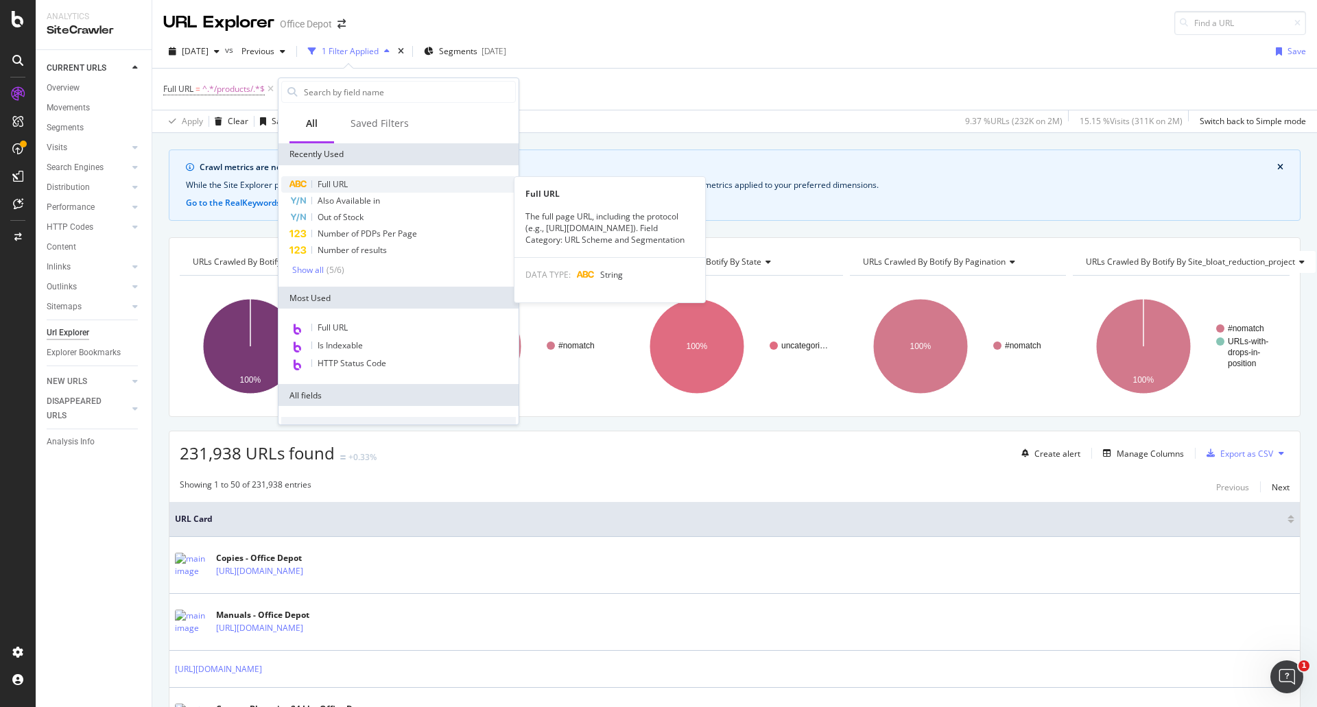 The width and height of the screenshot is (1317, 707). I want to click on div: URL Explorer, so click(219, 23).